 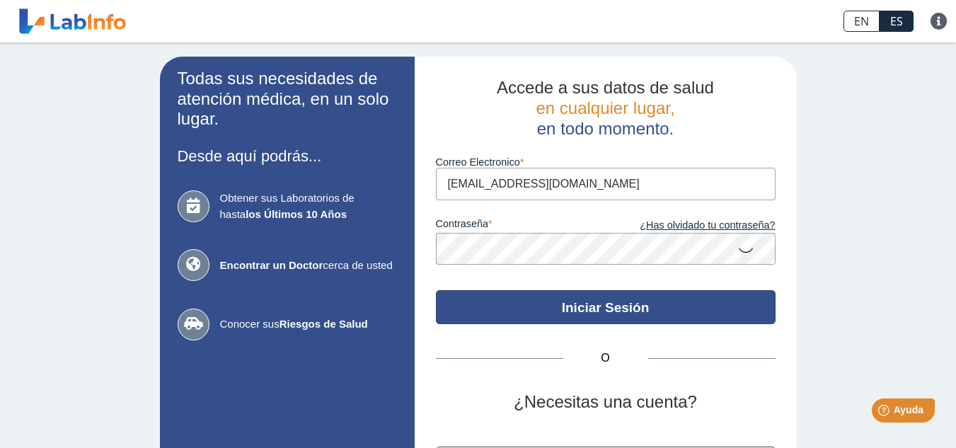 What do you see at coordinates (605, 108) in the screenshot?
I see `span: en cualquier lugar,` at bounding box center [605, 108].